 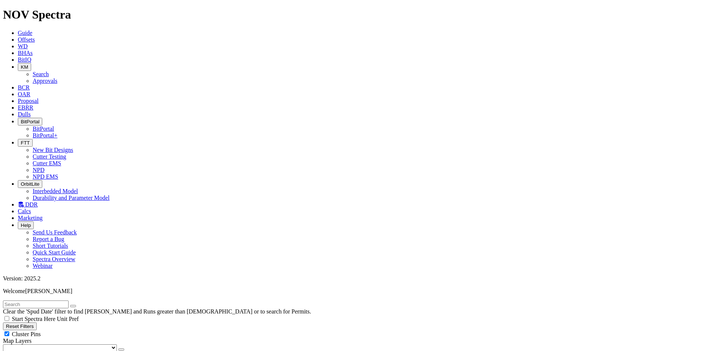 I want to click on a: BCR, so click(x=24, y=87).